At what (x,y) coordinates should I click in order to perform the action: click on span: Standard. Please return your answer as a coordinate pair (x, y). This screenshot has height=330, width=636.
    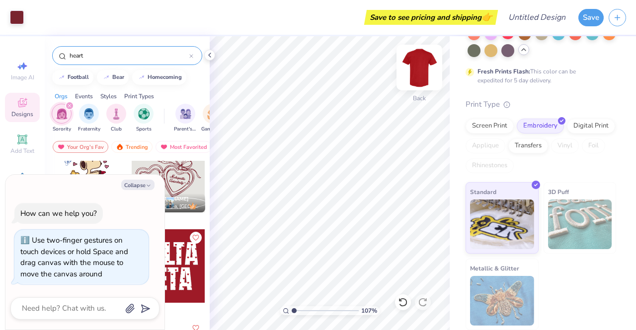
    Looking at the image, I should click on (483, 192).